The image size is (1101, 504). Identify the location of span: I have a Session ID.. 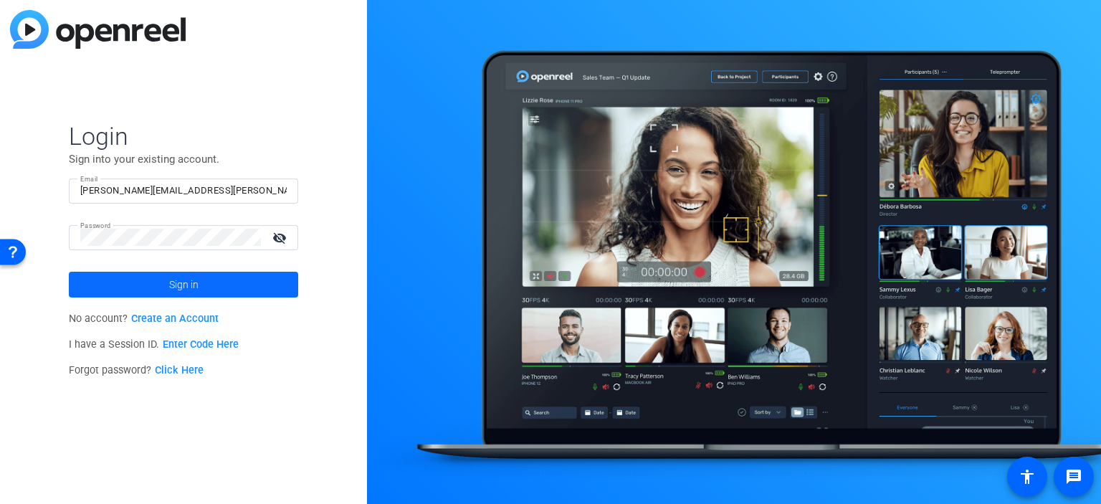
(153, 344).